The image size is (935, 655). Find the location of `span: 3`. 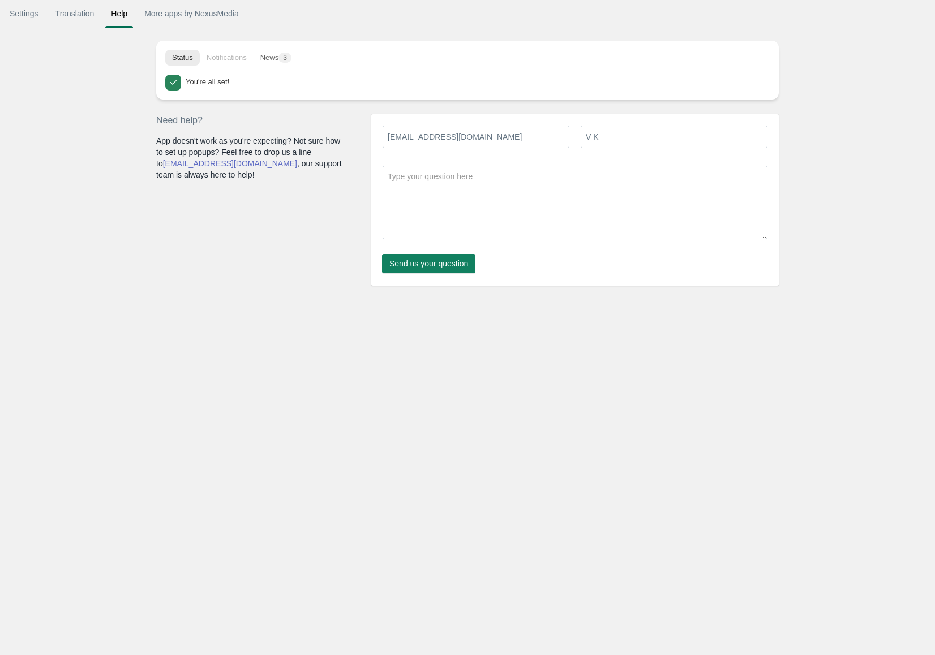

span: 3 is located at coordinates (285, 58).